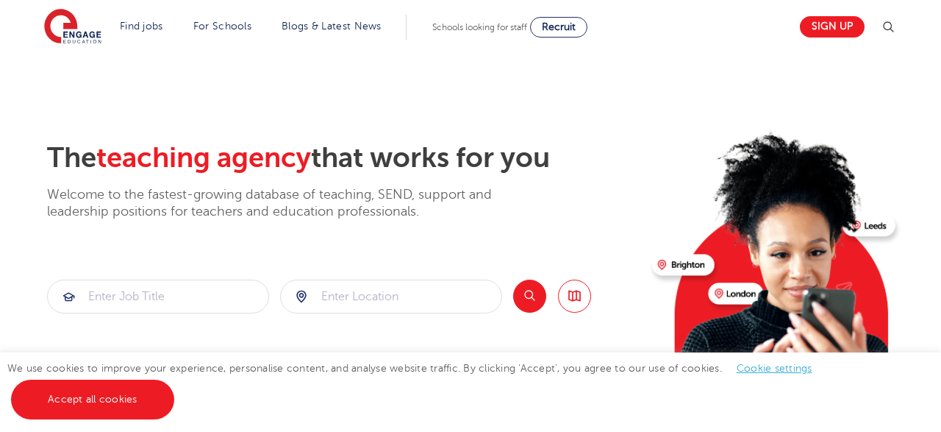 This screenshot has width=941, height=432. I want to click on a: Accept all cookies, so click(93, 399).